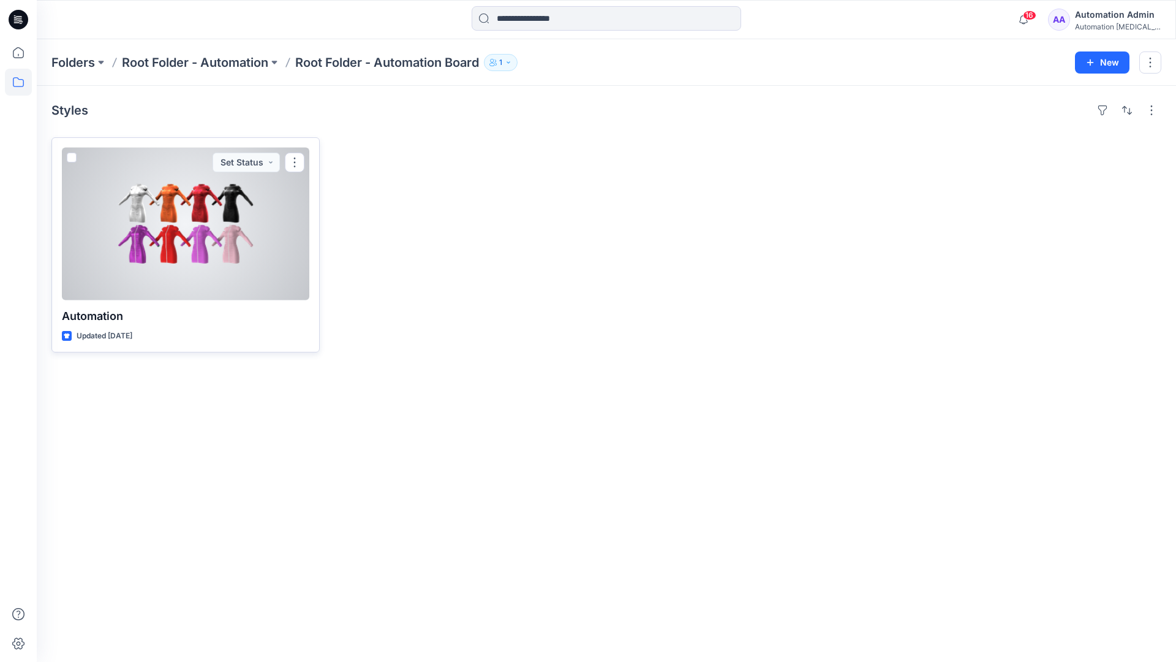 This screenshot has height=662, width=1176. I want to click on button: 1, so click(500, 62).